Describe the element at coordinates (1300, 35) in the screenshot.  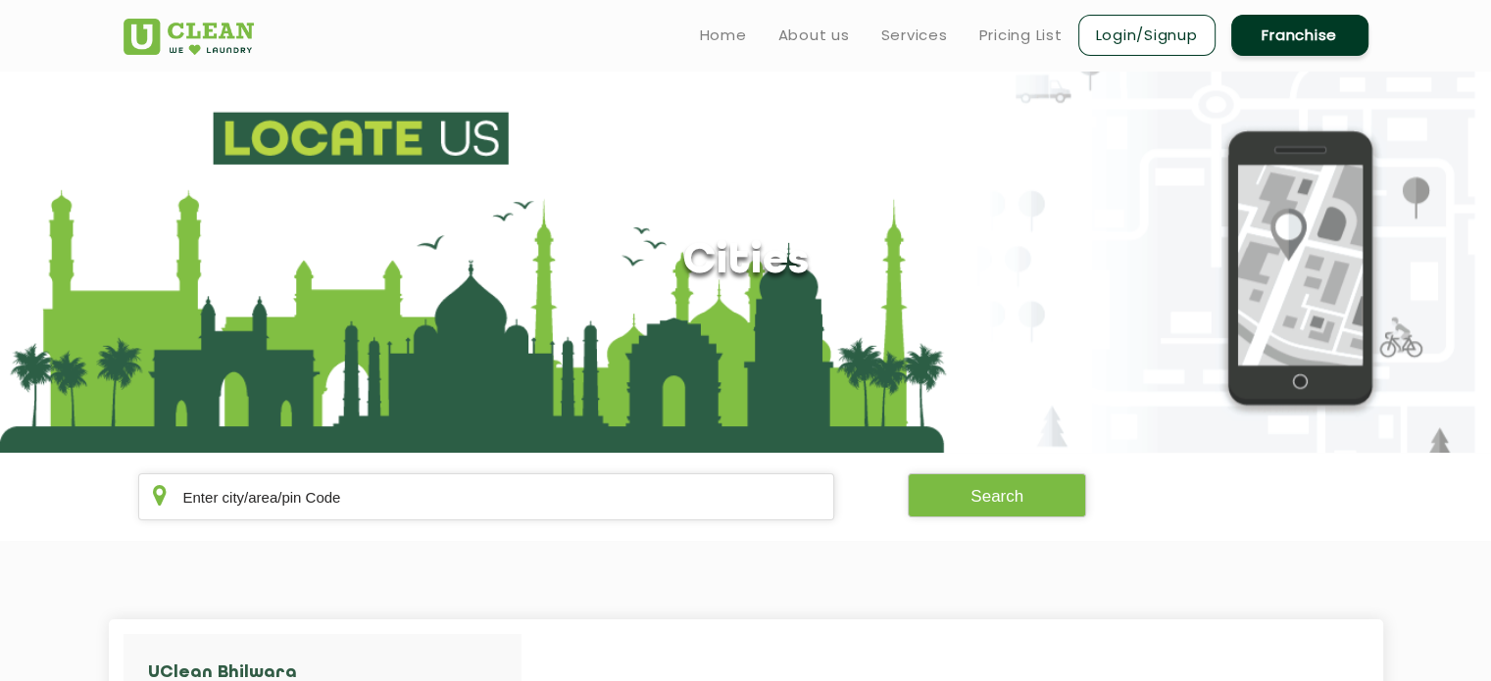
I see `a: Franchise` at that location.